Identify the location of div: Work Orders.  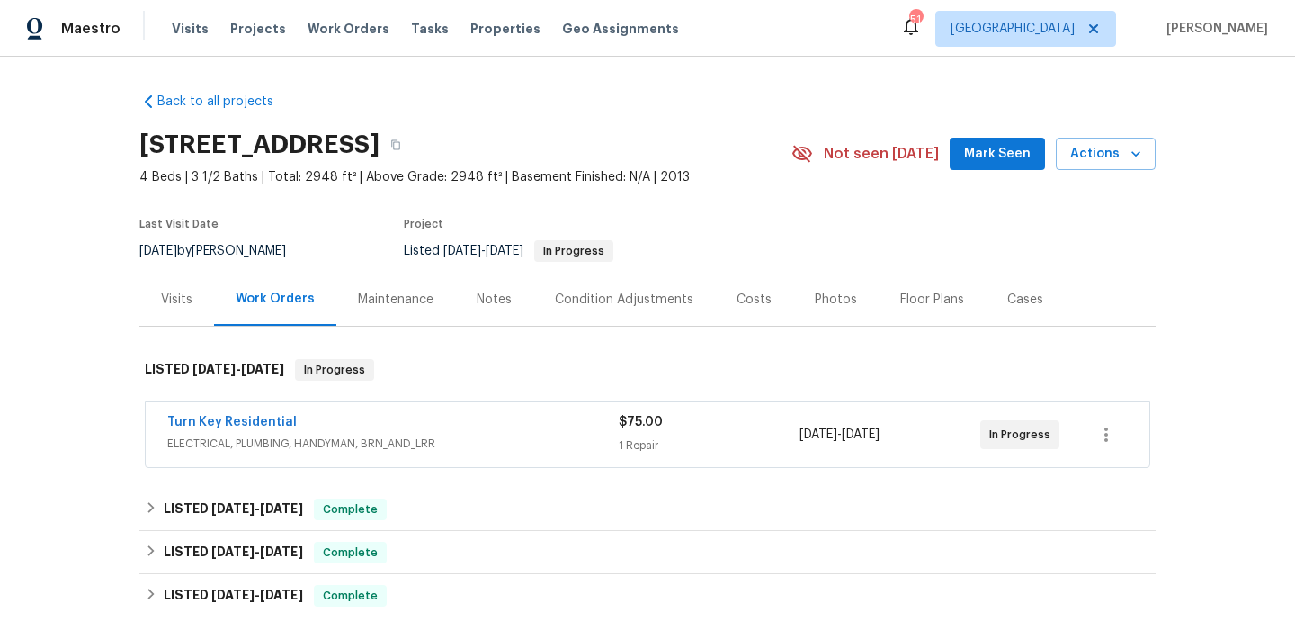
(275, 299).